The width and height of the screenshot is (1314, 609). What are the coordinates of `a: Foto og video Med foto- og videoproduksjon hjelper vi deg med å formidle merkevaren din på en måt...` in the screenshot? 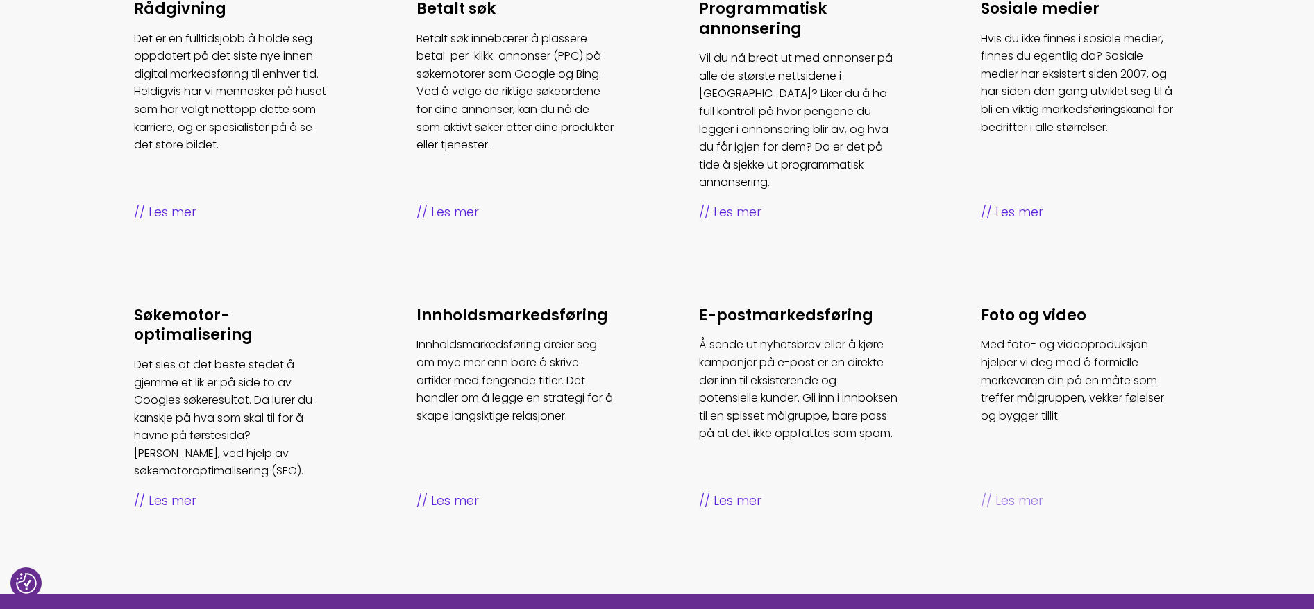 It's located at (1080, 409).